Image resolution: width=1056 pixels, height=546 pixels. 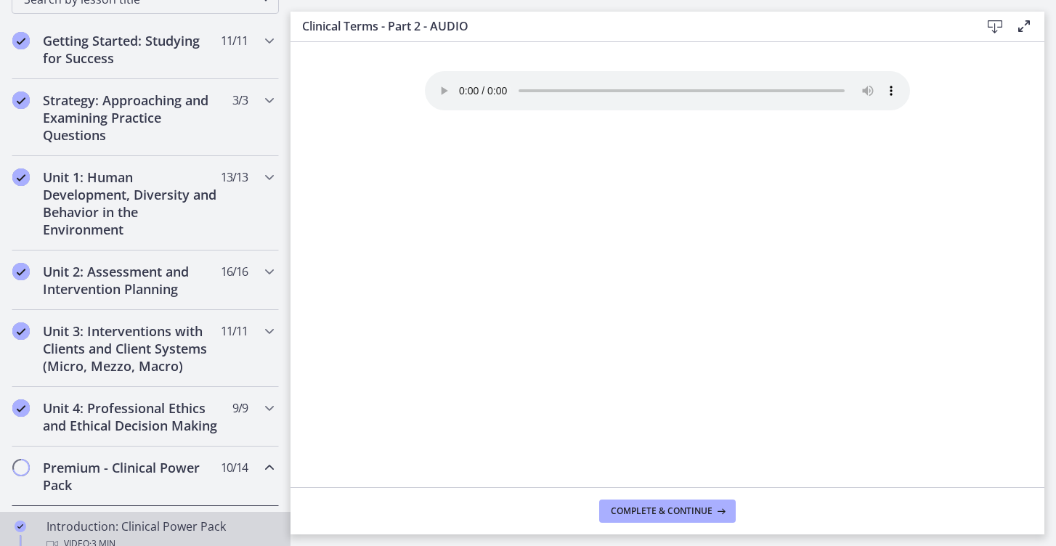 I want to click on h2: Unit 1: Human Development, Diversity and Behavior in the Environment, so click(x=131, y=203).